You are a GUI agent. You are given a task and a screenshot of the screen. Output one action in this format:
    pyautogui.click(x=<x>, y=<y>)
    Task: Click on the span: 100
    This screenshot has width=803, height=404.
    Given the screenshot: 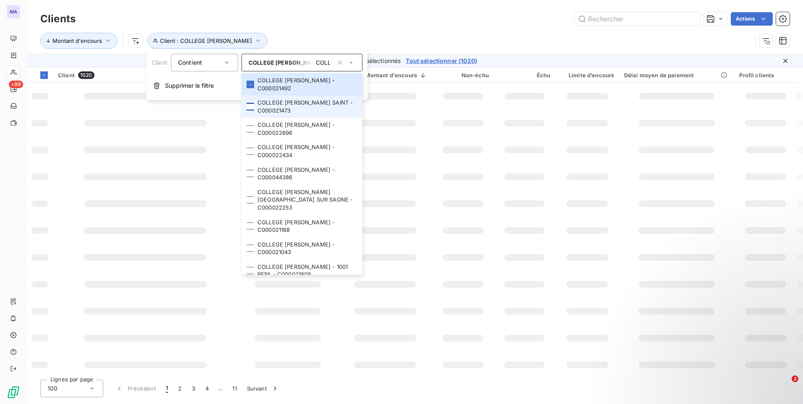 What is the action you would take?
    pyautogui.click(x=52, y=388)
    